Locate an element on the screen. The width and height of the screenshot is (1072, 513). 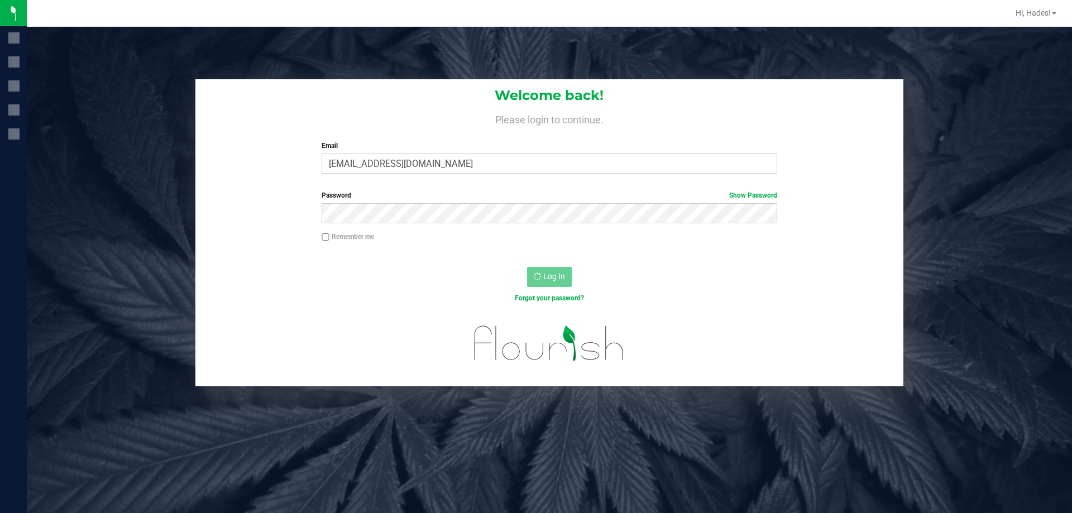
span: Password is located at coordinates (336, 196).